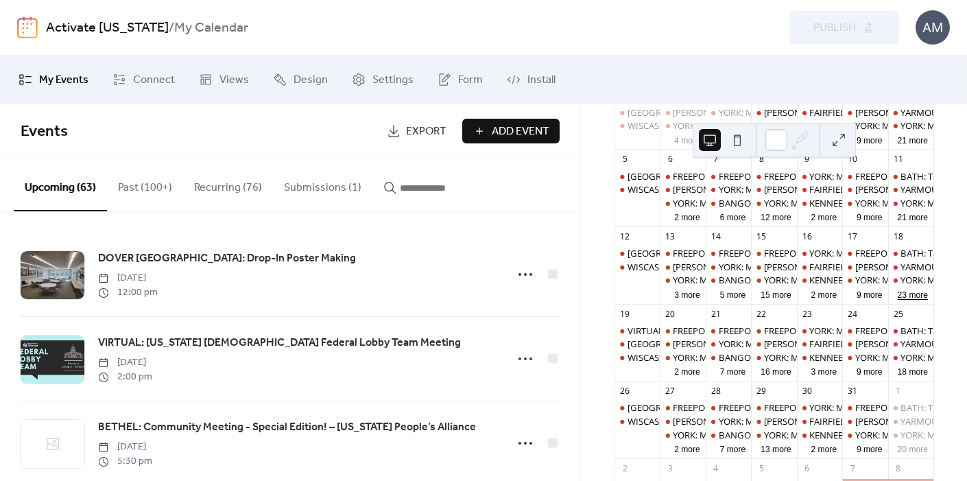 The height and width of the screenshot is (481, 967). What do you see at coordinates (383, 80) in the screenshot?
I see `a: Settings` at bounding box center [383, 80].